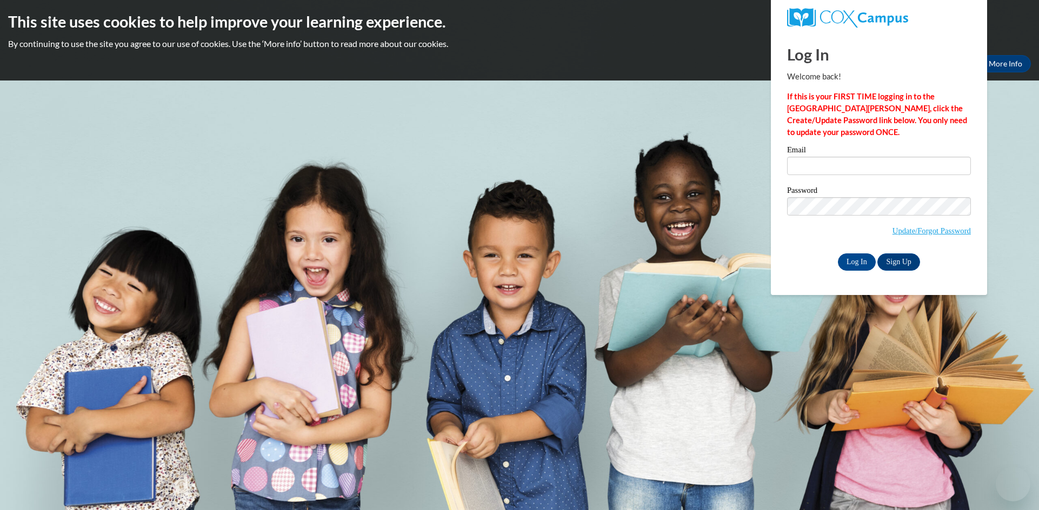 The image size is (1039, 510). I want to click on a: Sign Up, so click(898, 262).